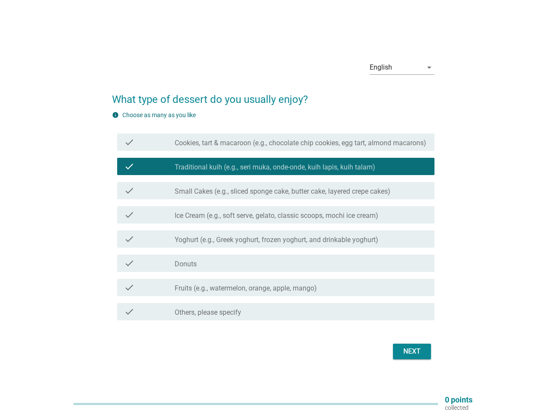 The width and height of the screenshot is (546, 415). Describe the element at coordinates (159, 115) in the screenshot. I see `label: Choose as many as you like` at that location.